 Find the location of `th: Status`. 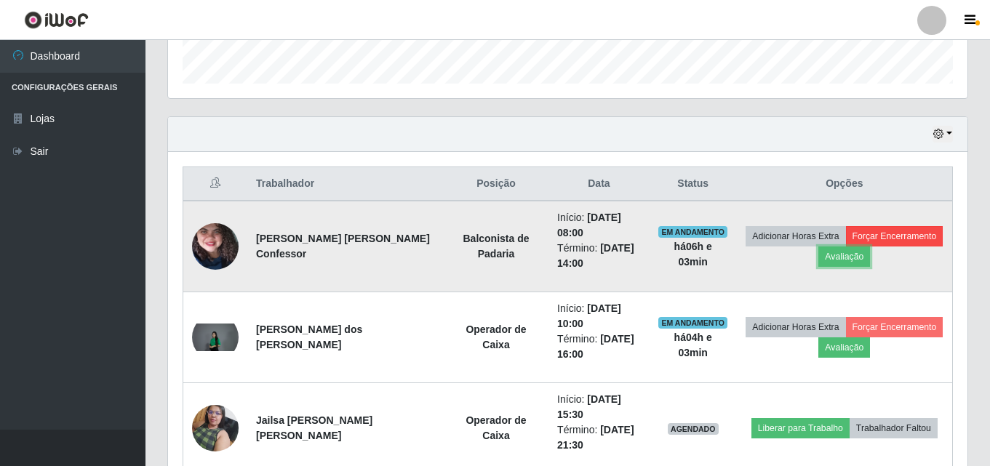

th: Status is located at coordinates (693, 184).